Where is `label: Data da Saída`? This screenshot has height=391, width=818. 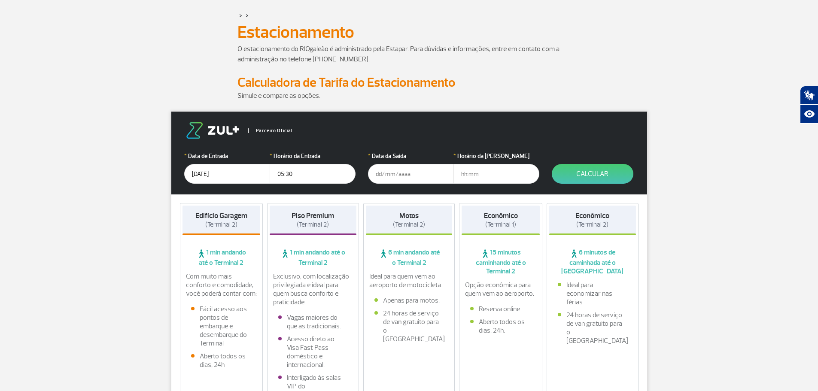 label: Data da Saída is located at coordinates (411, 156).